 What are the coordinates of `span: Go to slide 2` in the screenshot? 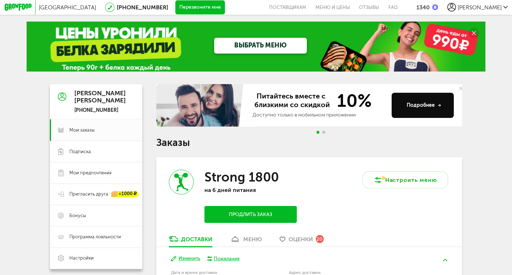 It's located at (324, 132).